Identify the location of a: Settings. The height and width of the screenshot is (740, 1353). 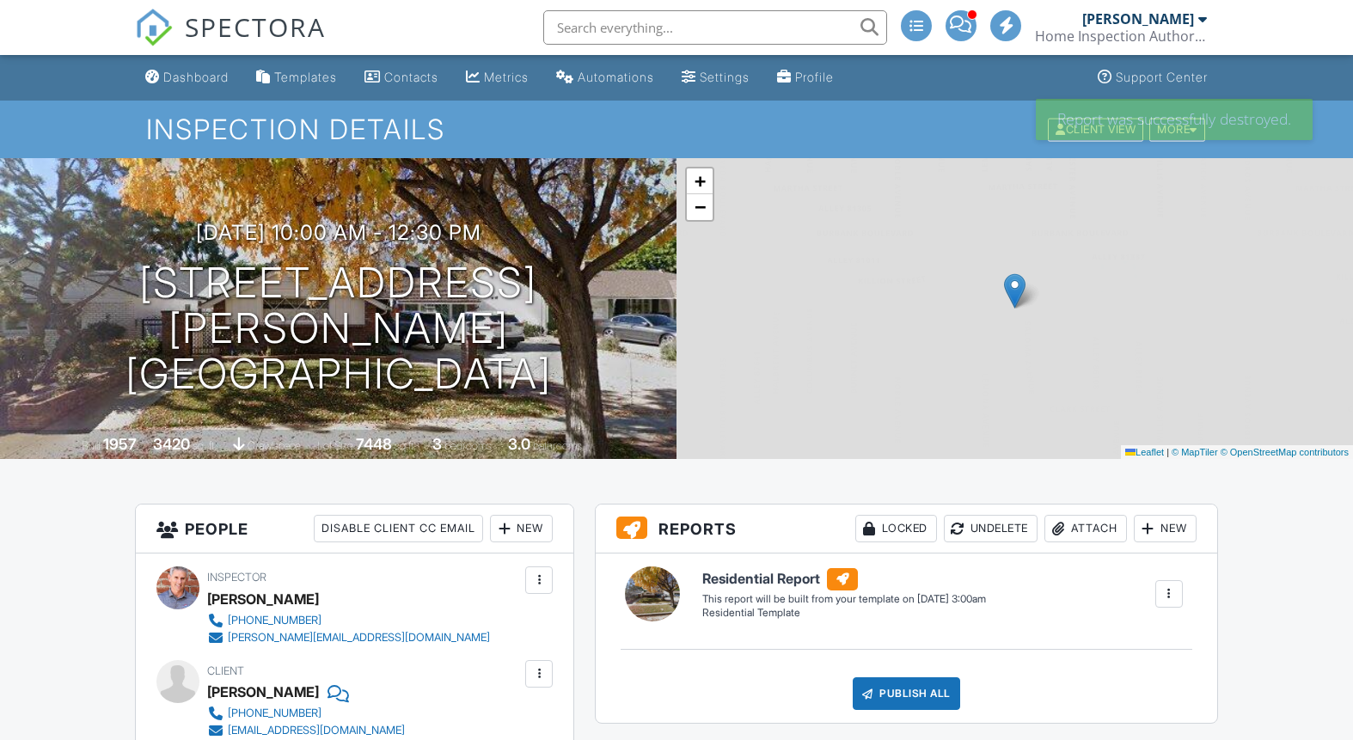
(715, 77).